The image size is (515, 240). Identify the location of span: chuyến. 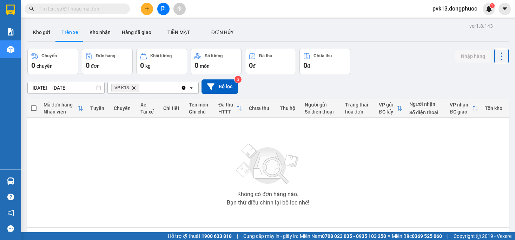
(45, 66).